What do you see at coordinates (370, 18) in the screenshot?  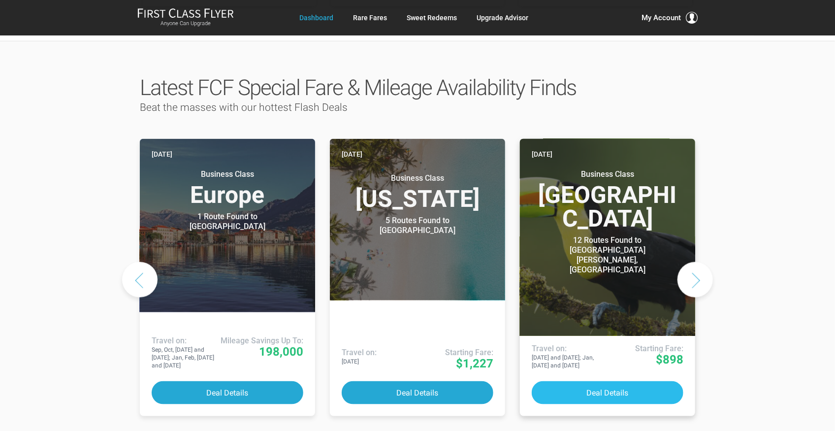 I see `a: Rare Fares` at bounding box center [370, 18].